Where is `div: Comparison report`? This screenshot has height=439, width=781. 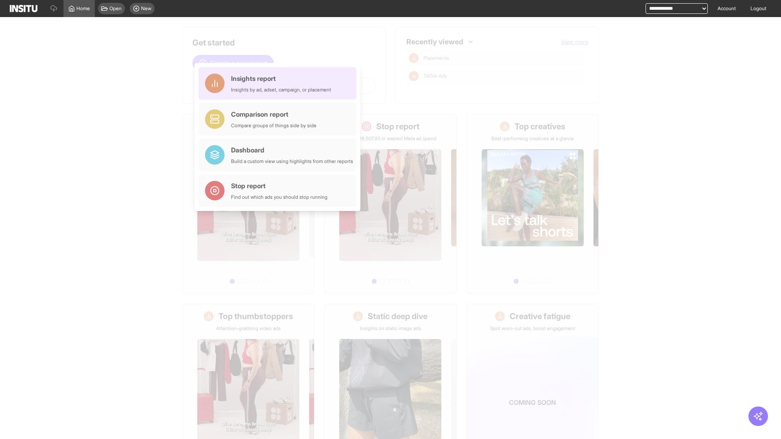 div: Comparison report is located at coordinates (274, 114).